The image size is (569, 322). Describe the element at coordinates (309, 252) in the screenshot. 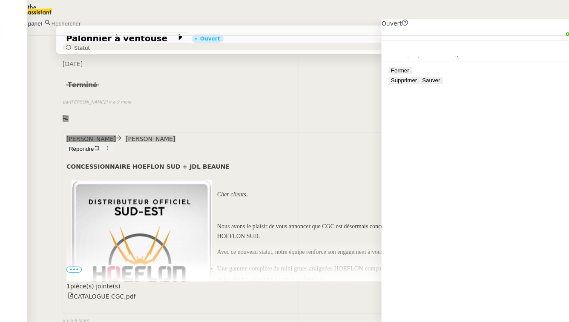

I see `span: Avec ce nouveau statut, notre équipe renforce son engagement à vous offrir :` at that location.